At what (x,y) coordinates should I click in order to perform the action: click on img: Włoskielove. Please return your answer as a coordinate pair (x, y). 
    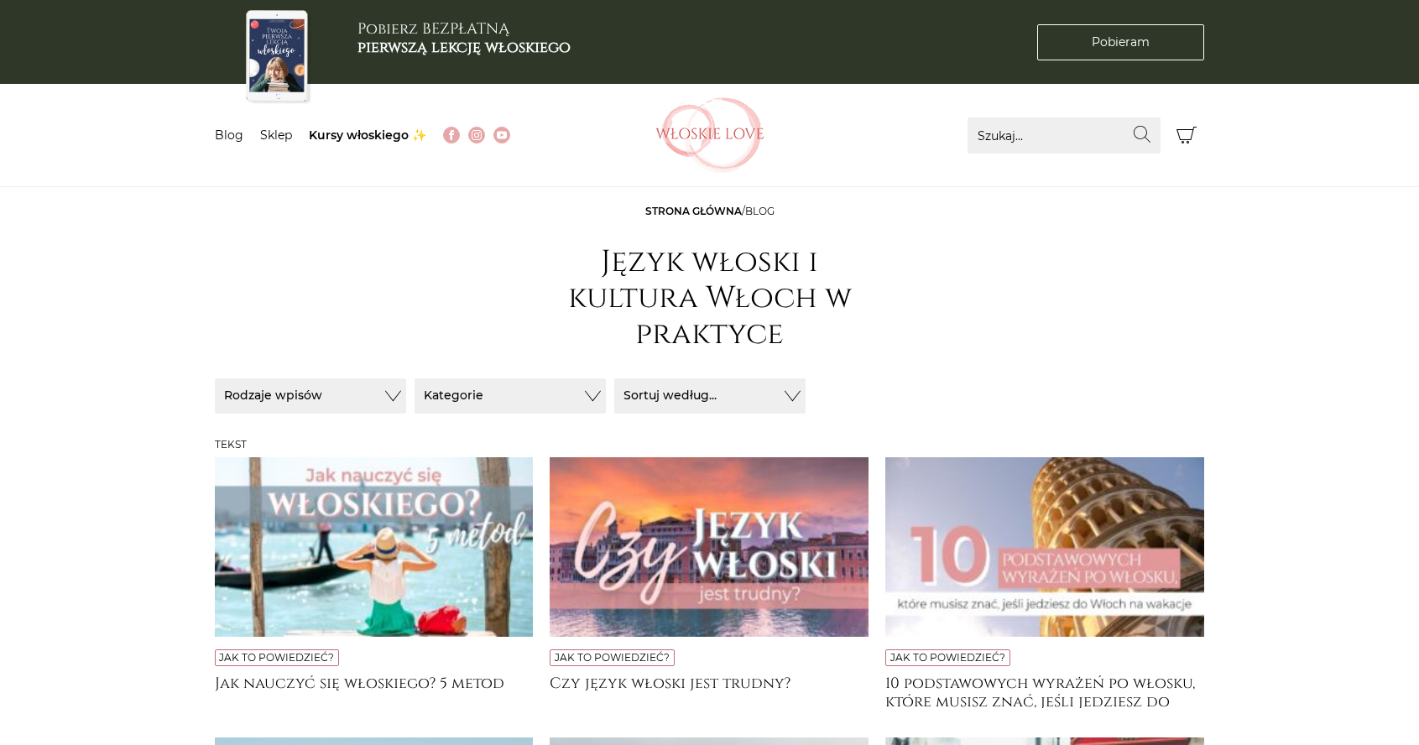
    Looking at the image, I should click on (710, 135).